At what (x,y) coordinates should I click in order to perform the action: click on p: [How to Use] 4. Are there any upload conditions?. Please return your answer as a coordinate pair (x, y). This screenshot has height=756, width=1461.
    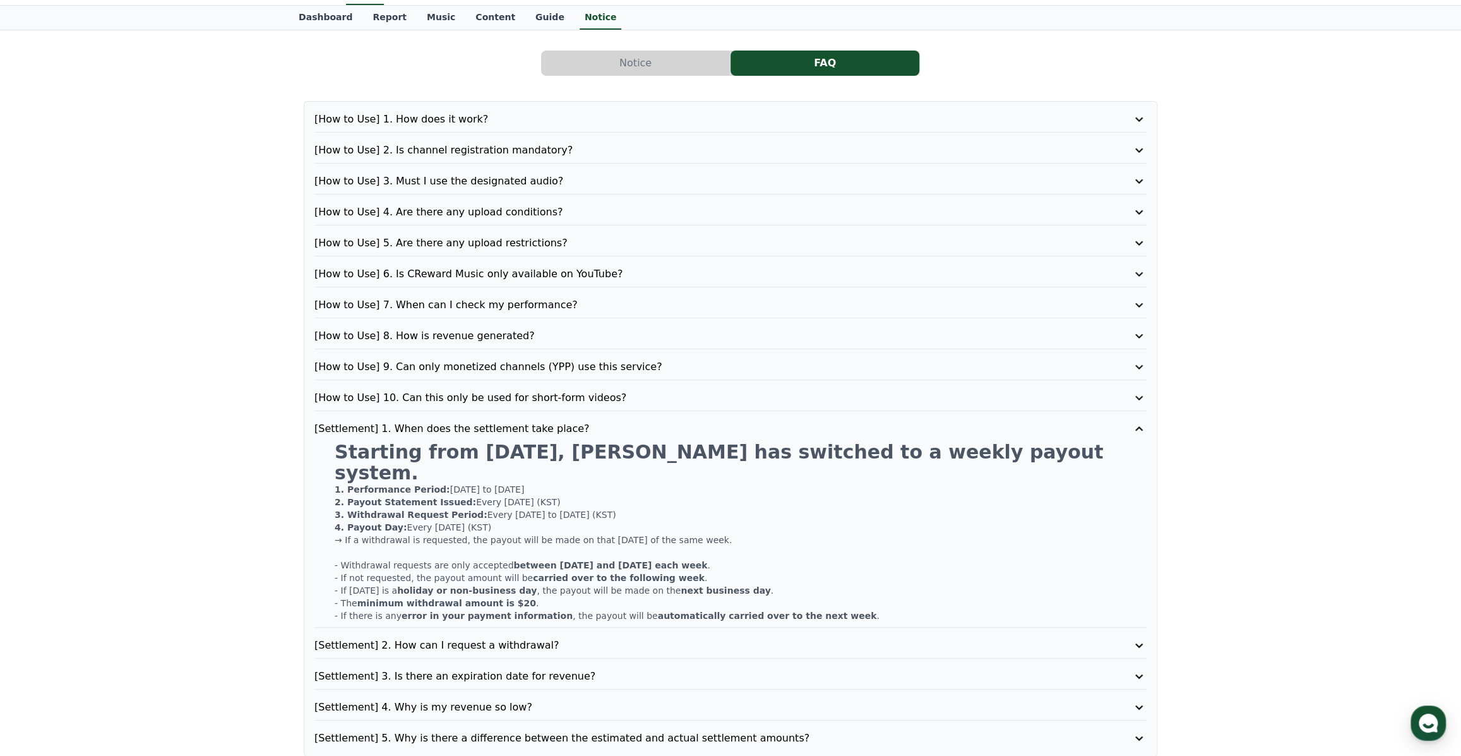
    Looking at the image, I should click on (697, 212).